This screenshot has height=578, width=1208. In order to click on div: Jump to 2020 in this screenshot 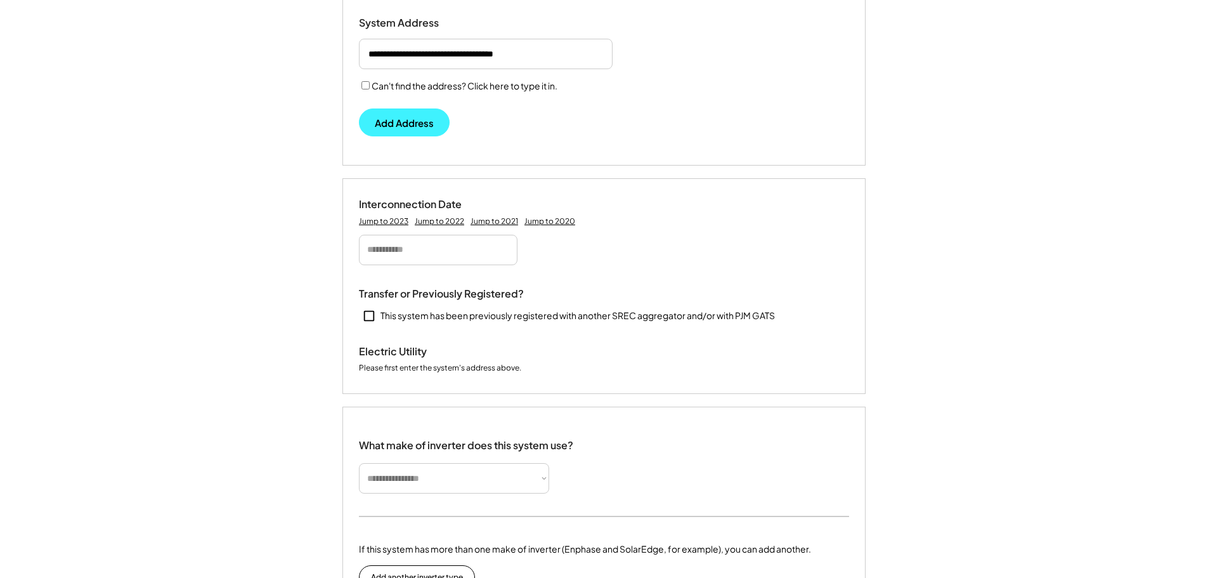, I will do `click(550, 221)`.